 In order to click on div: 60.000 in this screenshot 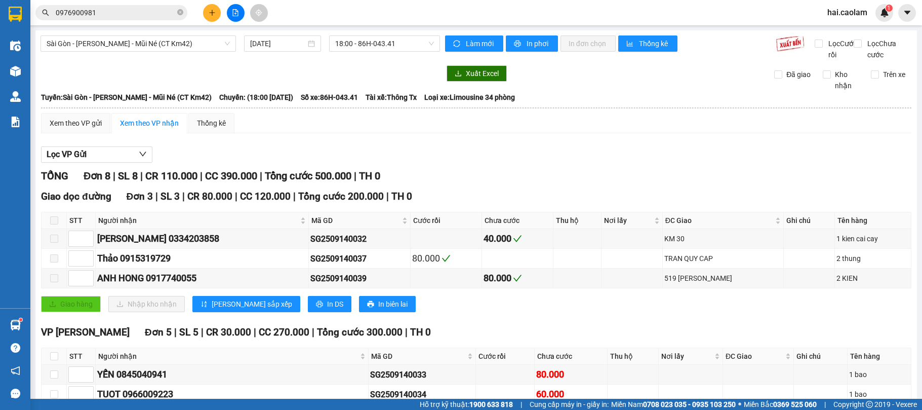, I will do `click(571, 394)`.